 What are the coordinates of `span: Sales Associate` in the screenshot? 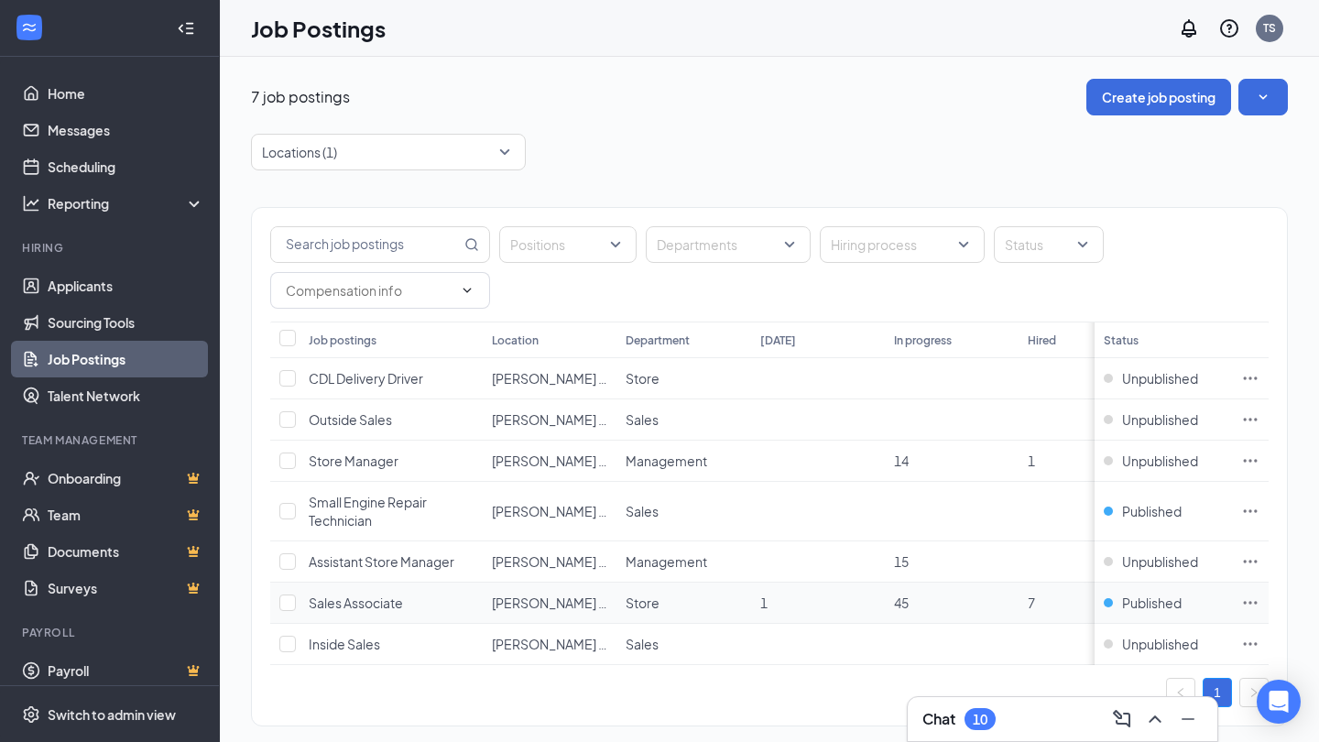 It's located at (355, 603).